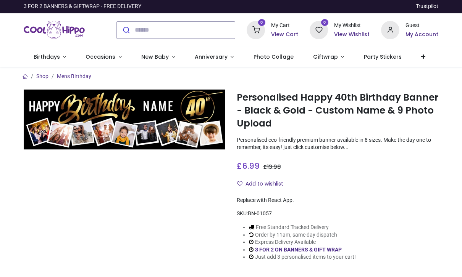  I want to click on li: Just add 3 personalised items to your cart!, so click(302, 257).